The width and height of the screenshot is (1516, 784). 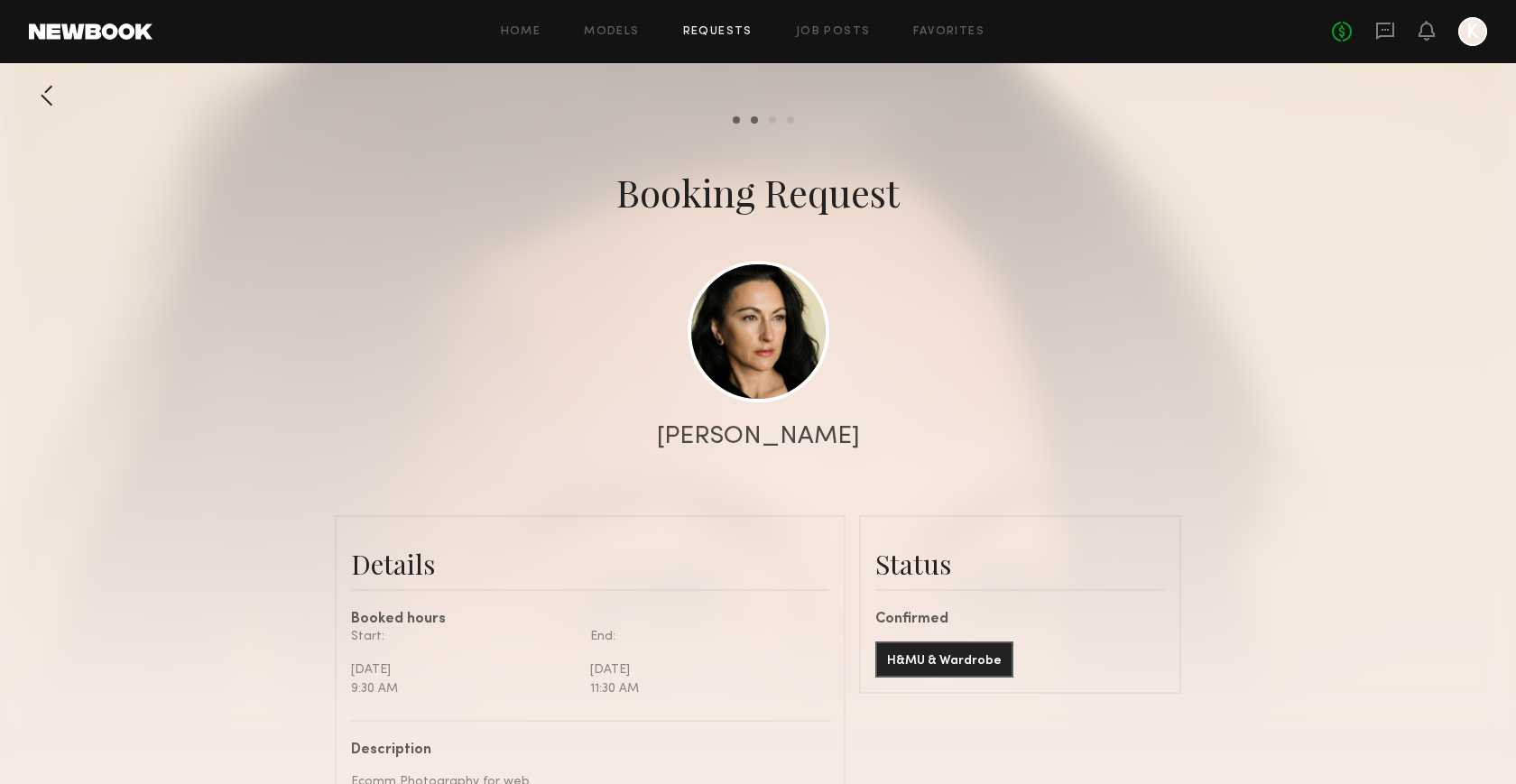 I want to click on div: Details, so click(x=590, y=564).